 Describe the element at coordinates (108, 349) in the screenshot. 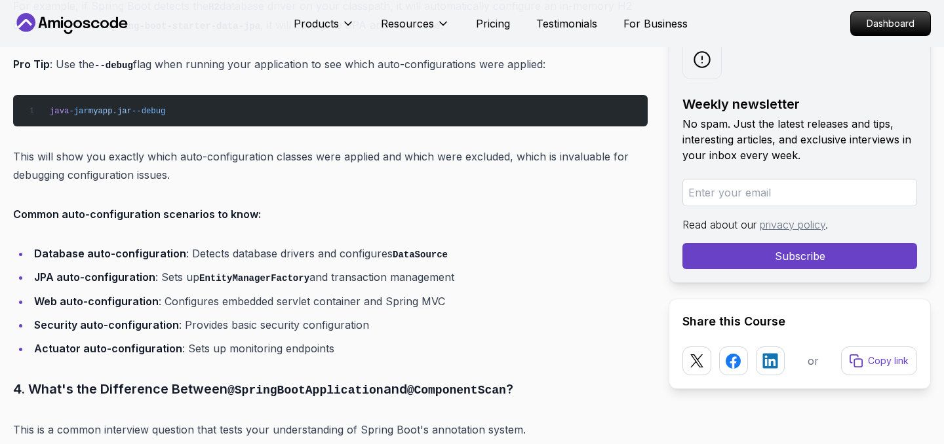

I see `strong: Actuator auto-configuration` at that location.